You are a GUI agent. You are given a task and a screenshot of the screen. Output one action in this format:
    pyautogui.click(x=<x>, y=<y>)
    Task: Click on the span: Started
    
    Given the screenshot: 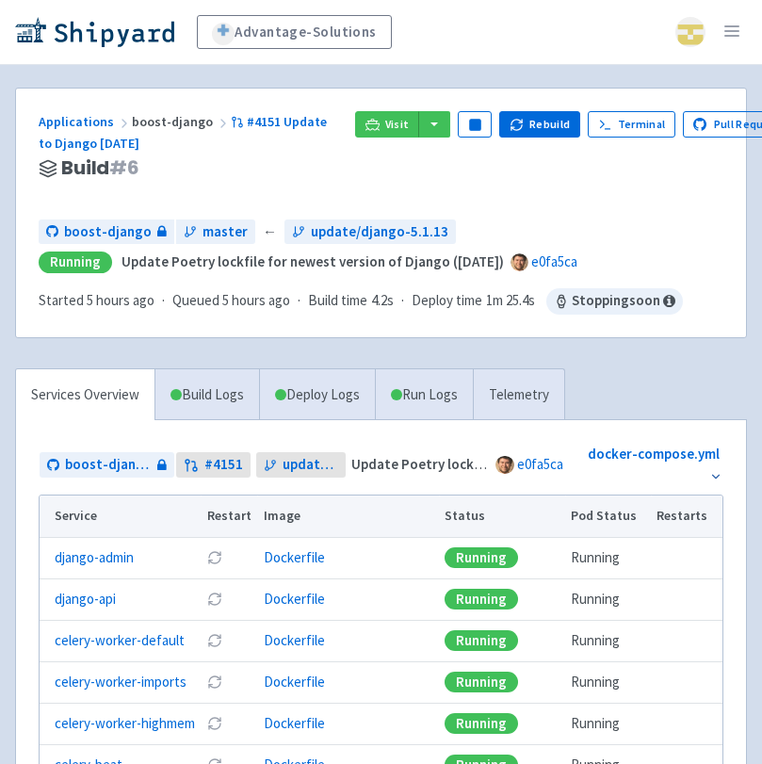 What is the action you would take?
    pyautogui.click(x=96, y=299)
    